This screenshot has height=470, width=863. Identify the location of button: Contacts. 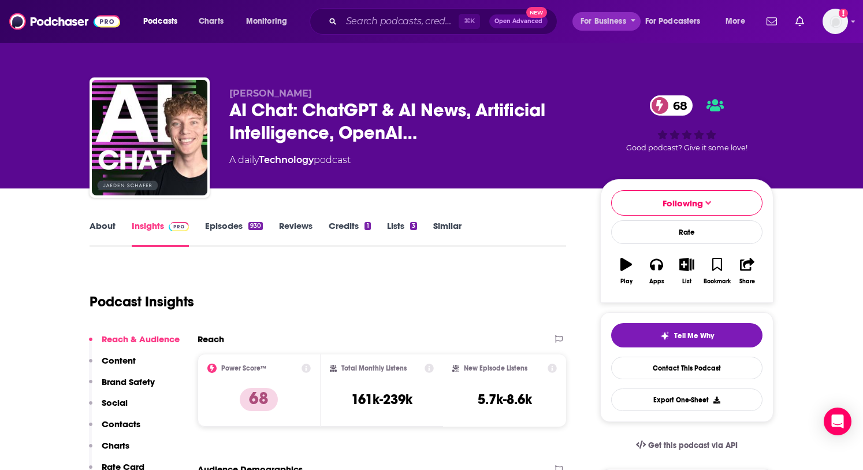
(114, 429).